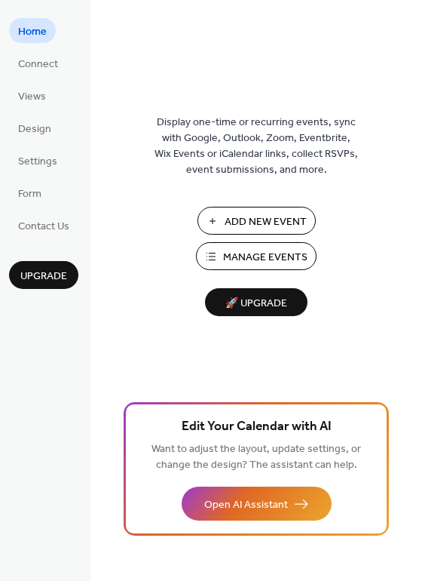 Image resolution: width=422 pixels, height=581 pixels. What do you see at coordinates (32, 97) in the screenshot?
I see `span: Views` at bounding box center [32, 97].